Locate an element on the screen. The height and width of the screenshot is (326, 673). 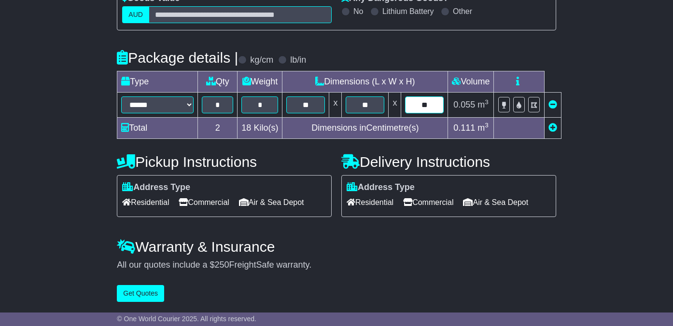
td: Volume is located at coordinates (471, 82).